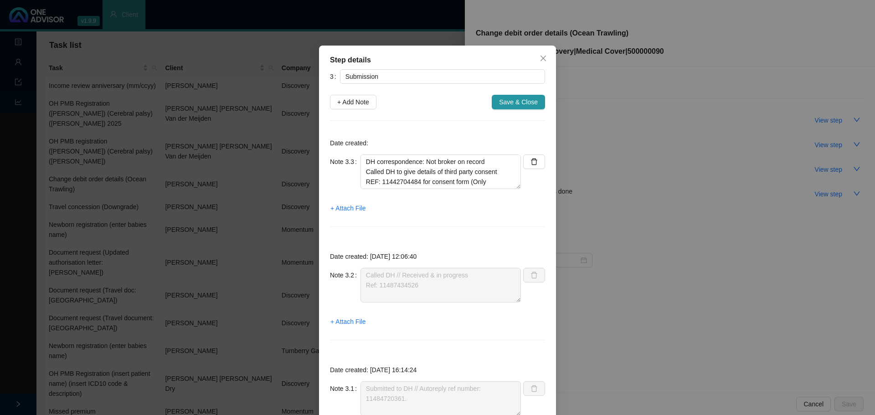 This screenshot has width=875, height=415. Describe the element at coordinates (353, 102) in the screenshot. I see `span: + Add Note` at that location.